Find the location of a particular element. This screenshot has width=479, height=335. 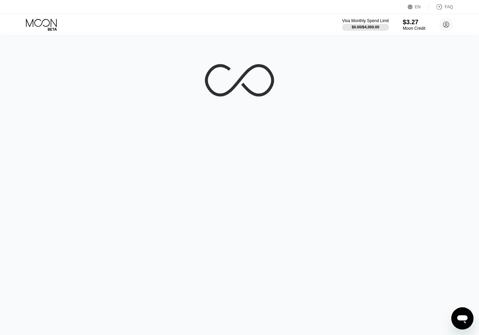

div: $3.27Moon Credit is located at coordinates (414, 25).